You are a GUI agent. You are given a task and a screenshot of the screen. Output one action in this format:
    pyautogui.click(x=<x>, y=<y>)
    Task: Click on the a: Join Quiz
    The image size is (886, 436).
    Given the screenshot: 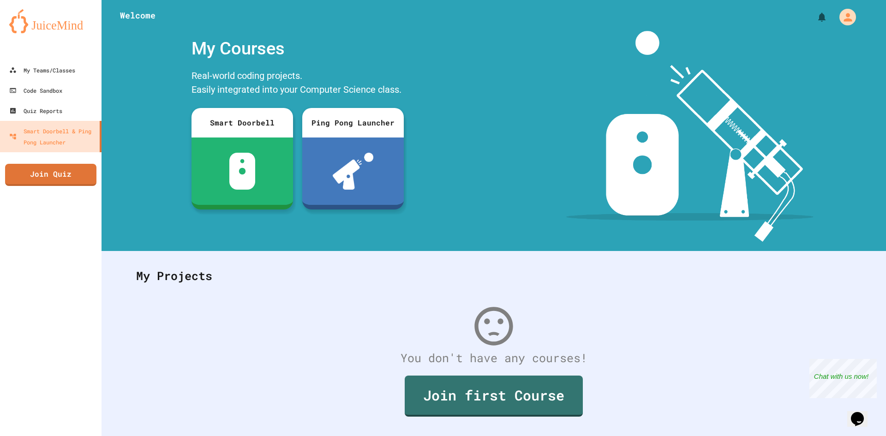 What is the action you would take?
    pyautogui.click(x=51, y=175)
    